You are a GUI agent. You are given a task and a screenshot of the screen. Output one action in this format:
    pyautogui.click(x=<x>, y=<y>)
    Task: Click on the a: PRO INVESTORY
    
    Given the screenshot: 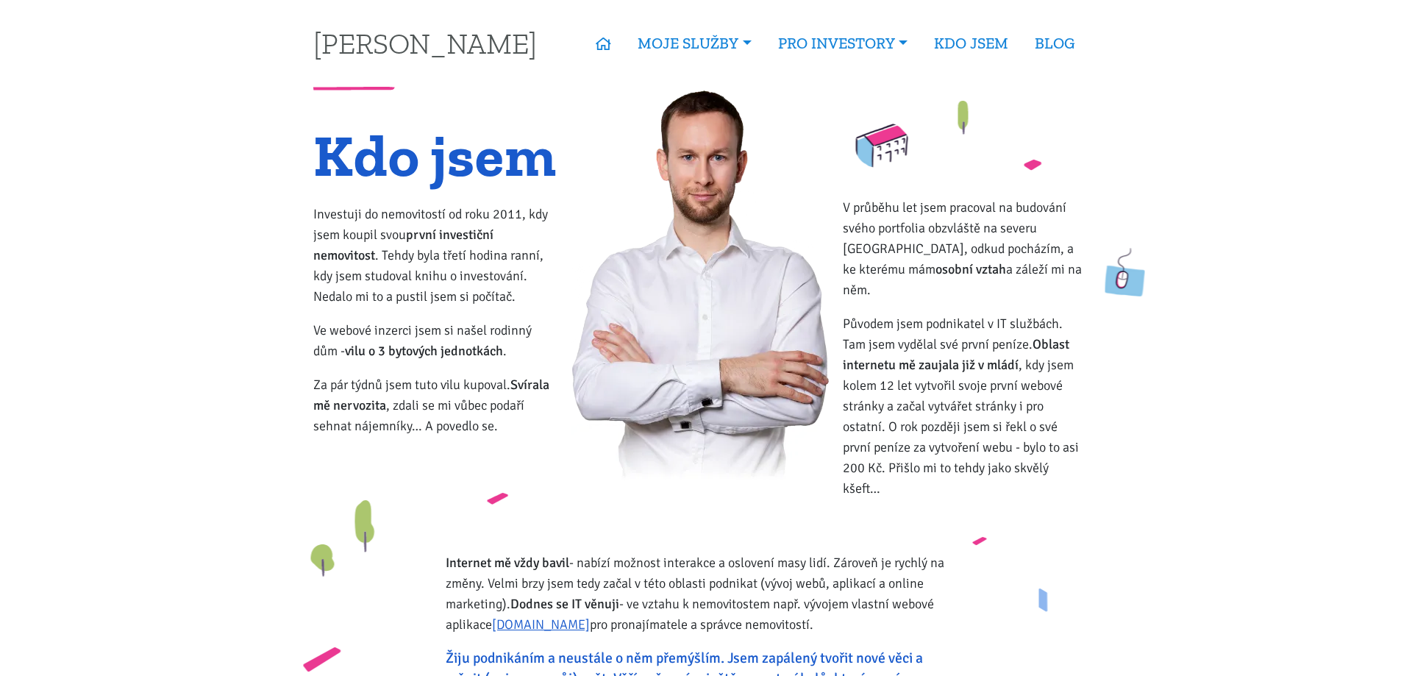 What is the action you would take?
    pyautogui.click(x=843, y=43)
    